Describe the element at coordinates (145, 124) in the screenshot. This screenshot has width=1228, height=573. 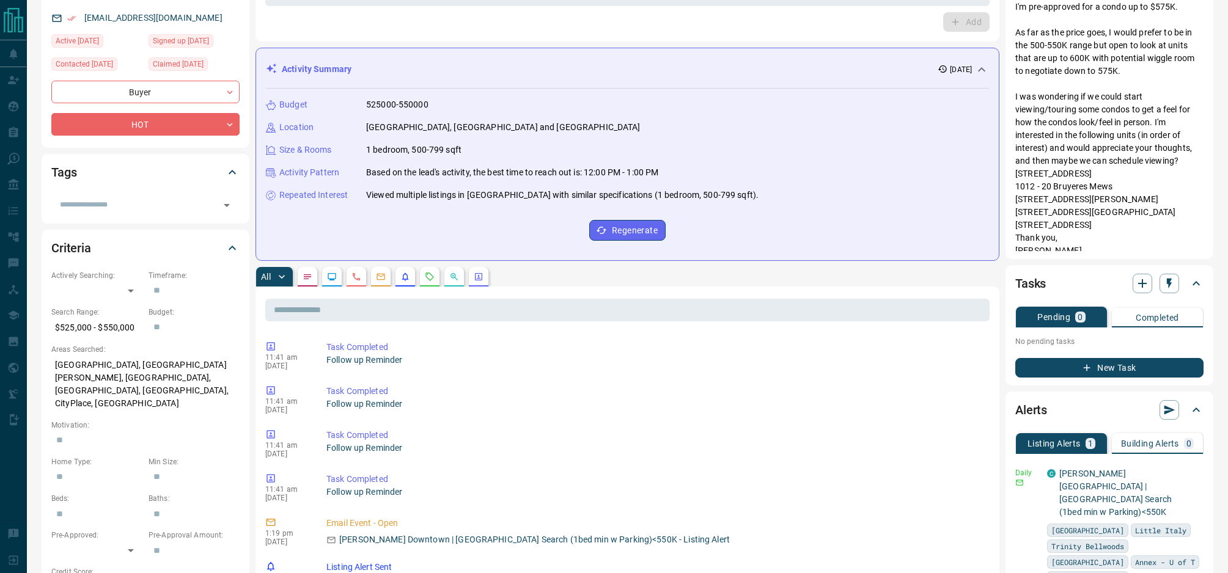
I see `div: HOT` at that location.